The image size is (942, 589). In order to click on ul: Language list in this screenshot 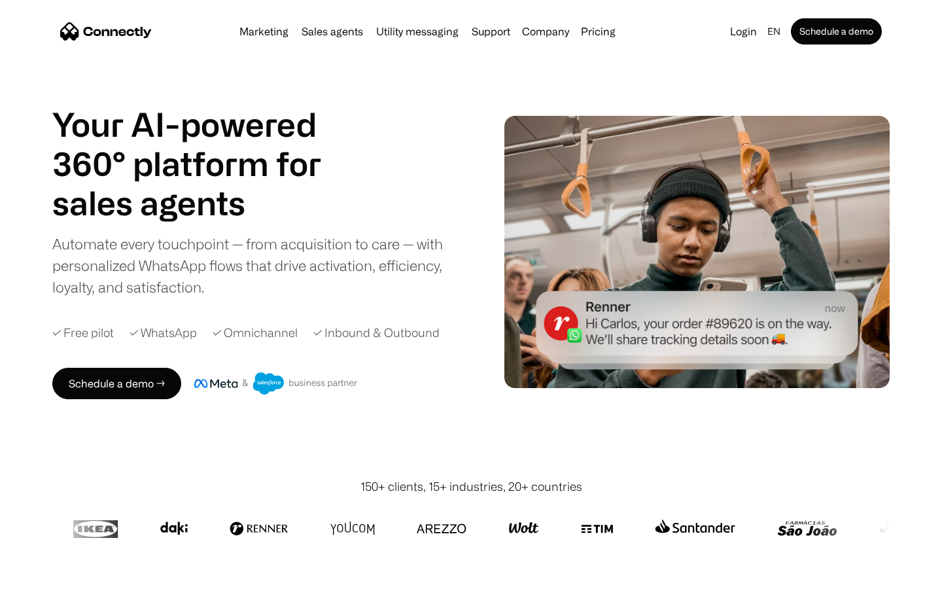, I will do `click(52, 575)`.